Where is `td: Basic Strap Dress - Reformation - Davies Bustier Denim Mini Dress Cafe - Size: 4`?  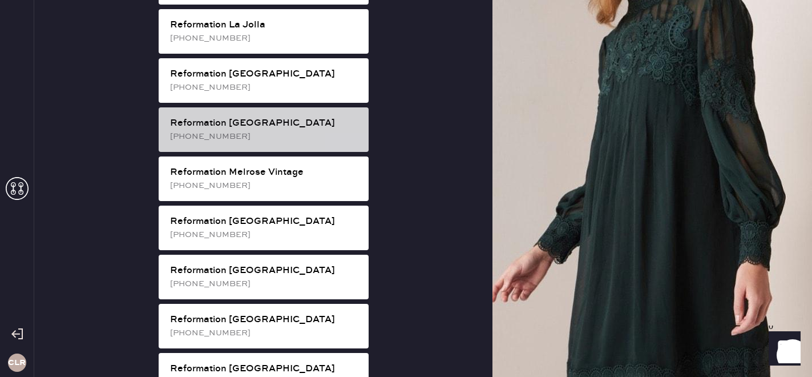
td: Basic Strap Dress - Reformation - Davies Bustier Denim Mini Dress Cafe - Size: 4 is located at coordinates (416, 208).